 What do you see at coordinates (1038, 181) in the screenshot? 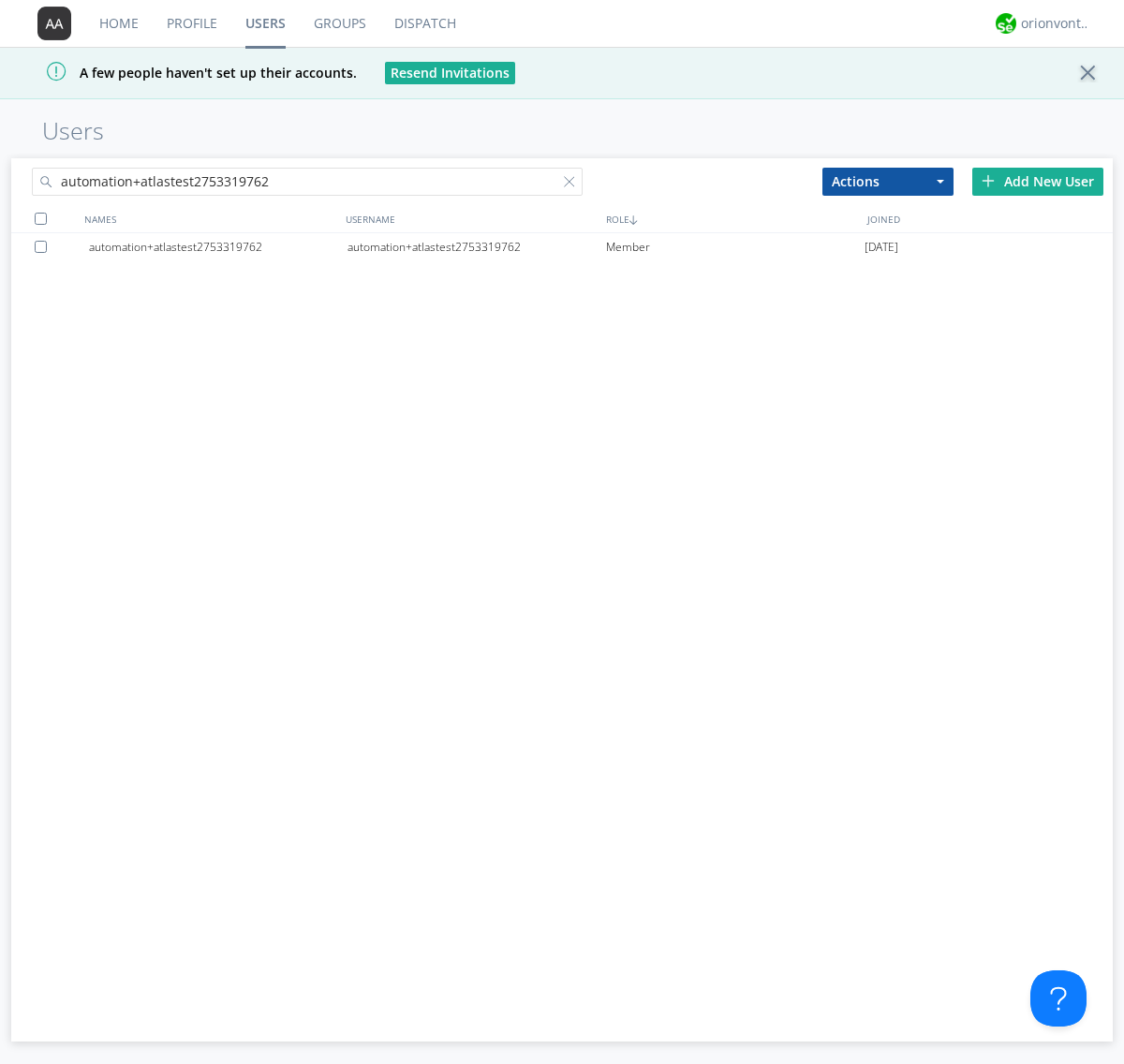
I see `div: Add New User` at bounding box center [1038, 181].